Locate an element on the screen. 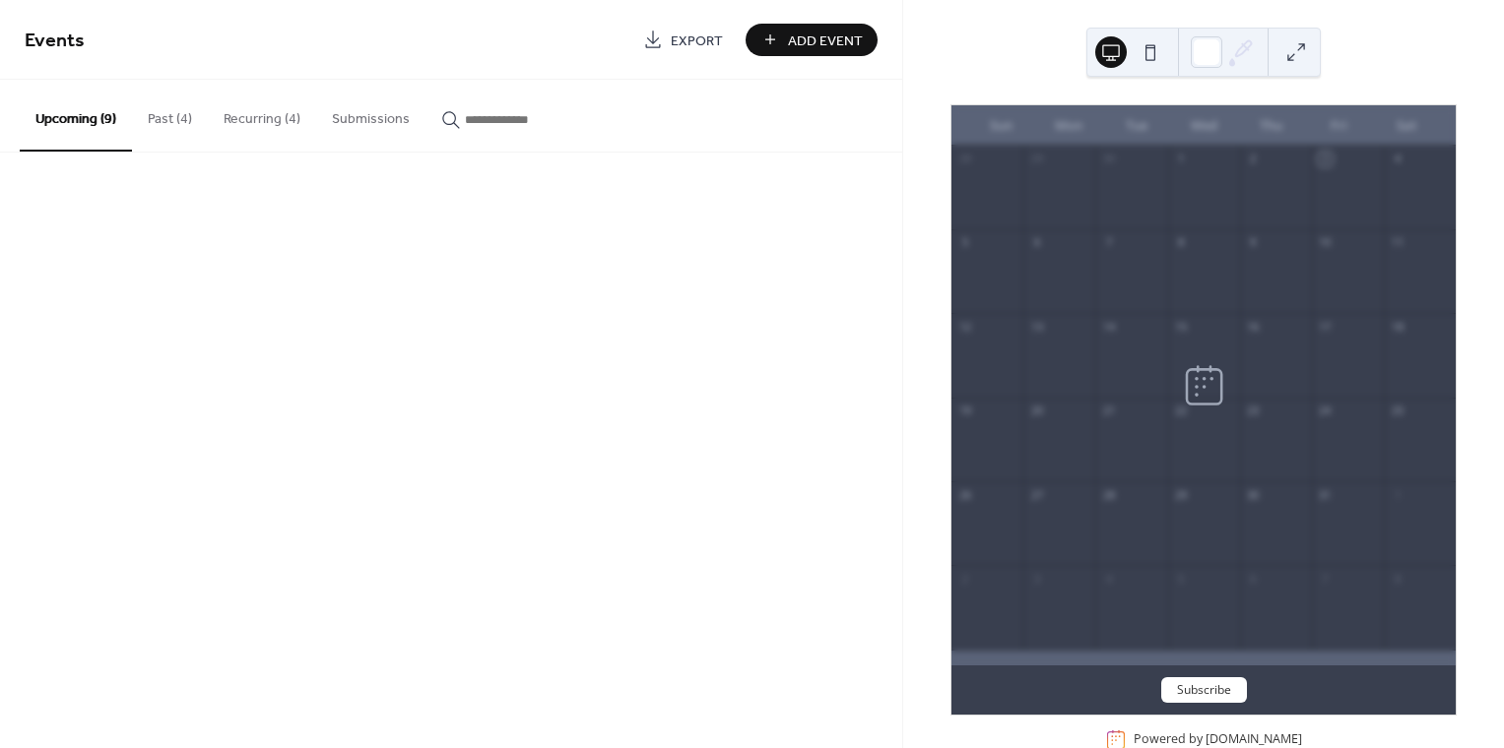 This screenshot has height=748, width=1504. div: Powered by is located at coordinates (1217, 739).